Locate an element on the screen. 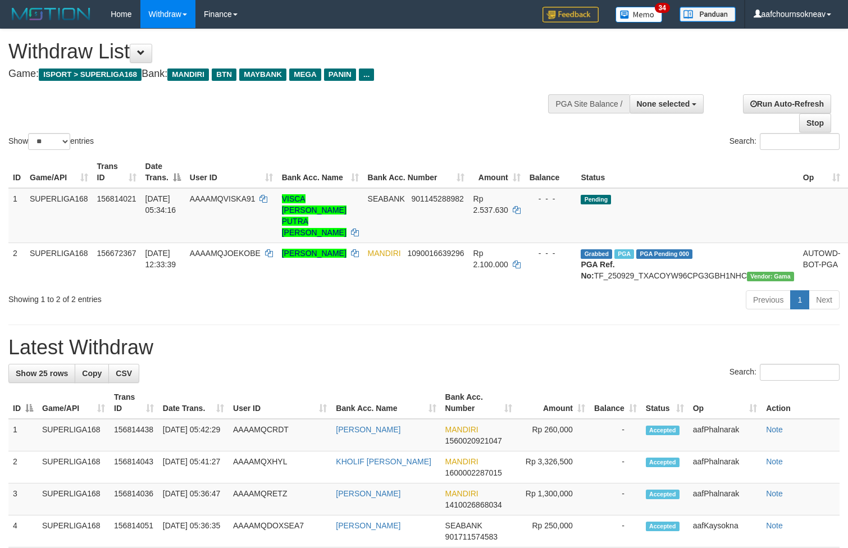 The height and width of the screenshot is (548, 848). td: aafPhalnarak is located at coordinates (725, 435).